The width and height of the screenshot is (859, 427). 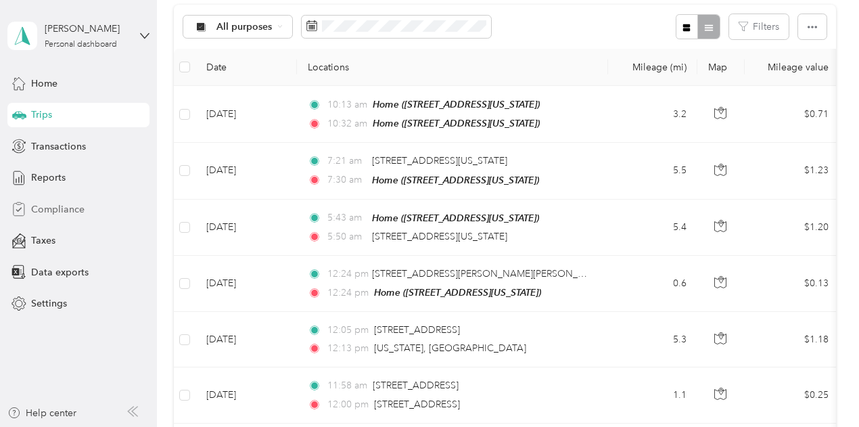 What do you see at coordinates (653, 340) in the screenshot?
I see `td: 5.3` at bounding box center [653, 340].